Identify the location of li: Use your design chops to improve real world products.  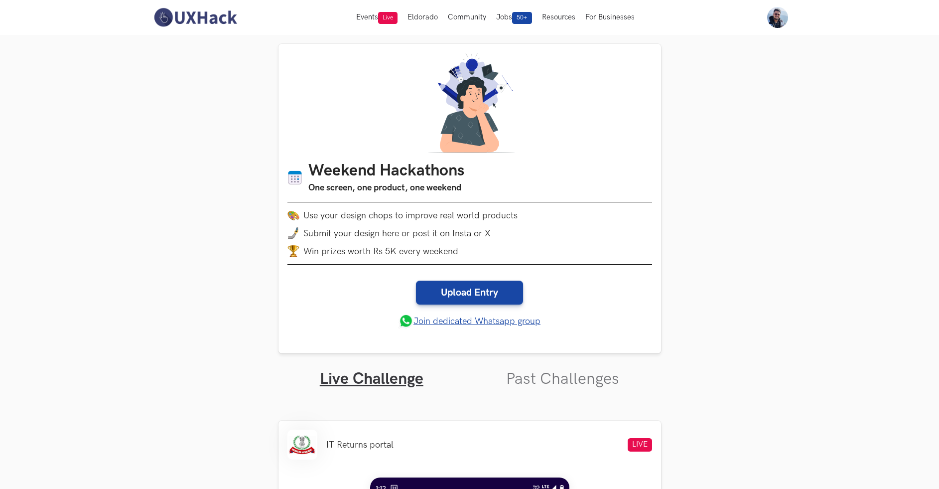
(470, 215).